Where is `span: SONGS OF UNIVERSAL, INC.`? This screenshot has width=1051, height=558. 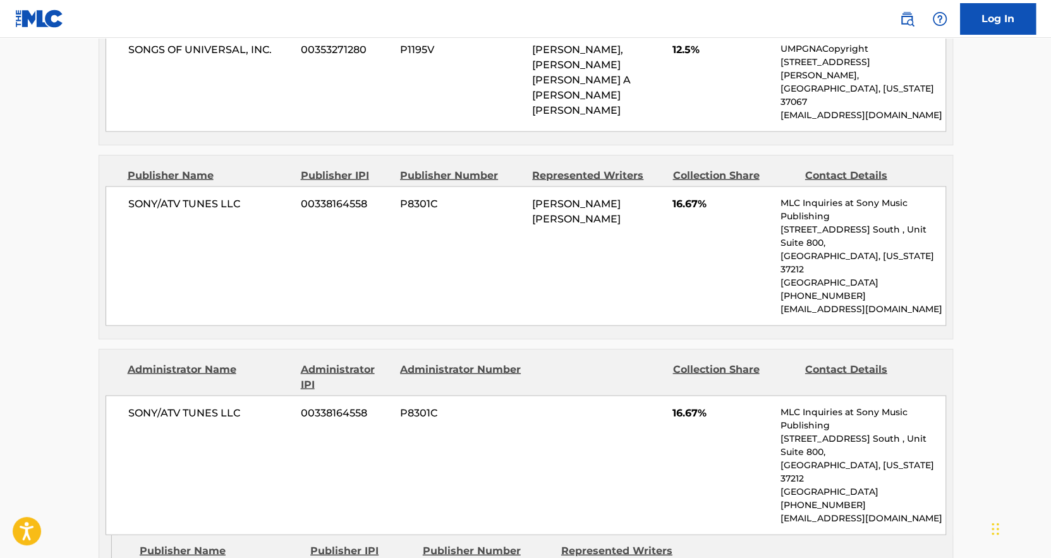
span: SONGS OF UNIVERSAL, INC. is located at coordinates (210, 50).